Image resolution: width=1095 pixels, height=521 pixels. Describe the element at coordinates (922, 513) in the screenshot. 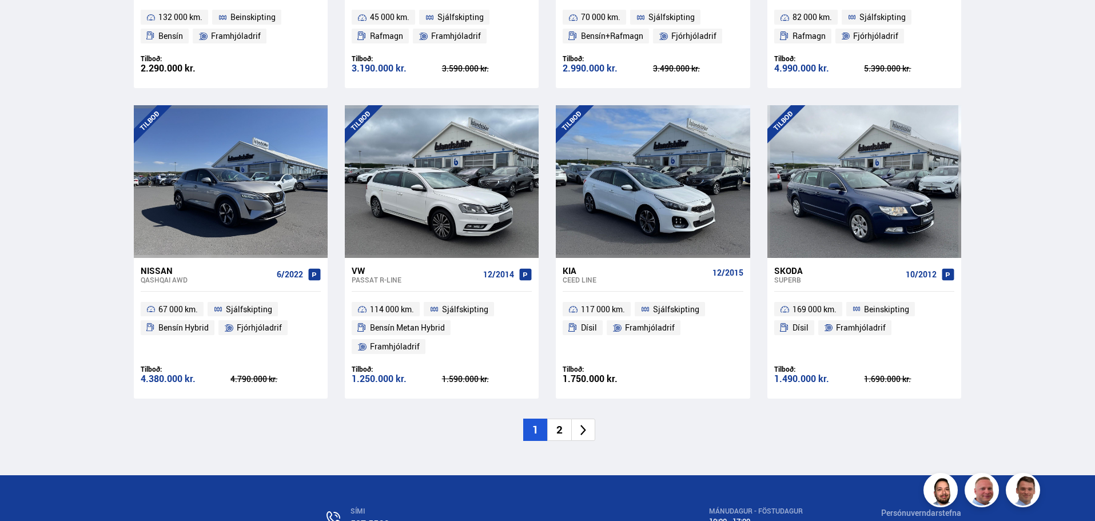

I see `a: Persónuverndarstefna` at that location.